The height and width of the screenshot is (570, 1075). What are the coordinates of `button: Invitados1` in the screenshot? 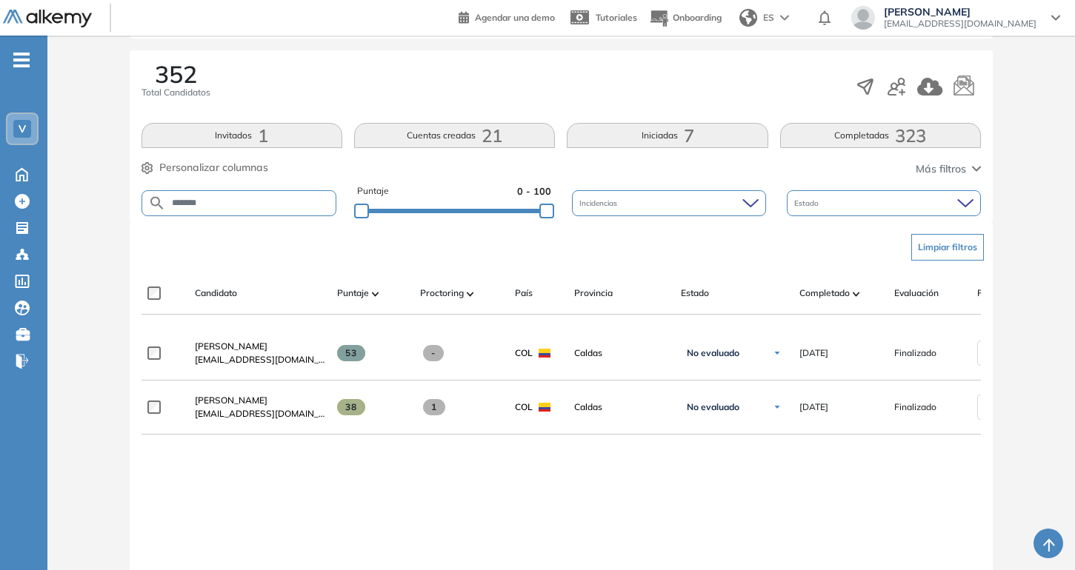 It's located at (241, 136).